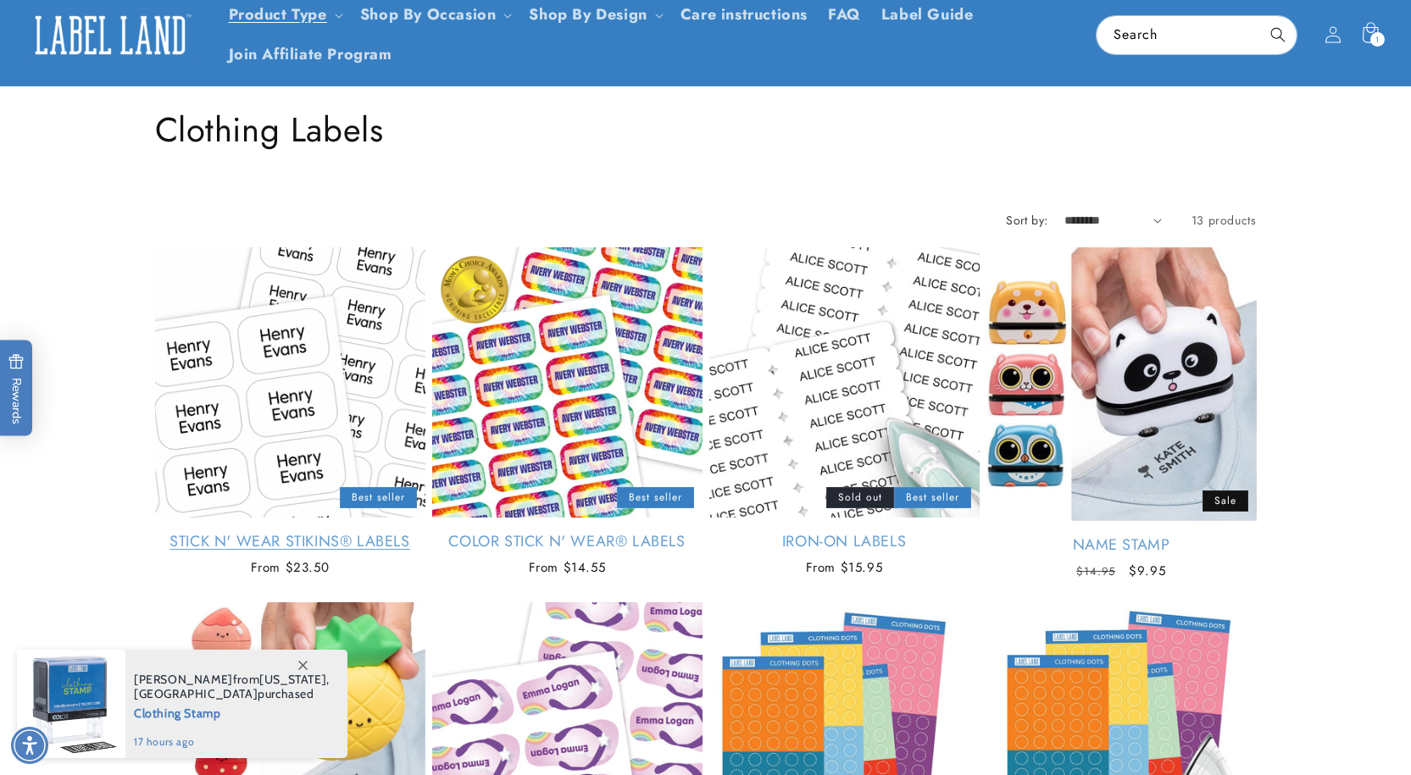 This screenshot has height=775, width=1411. Describe the element at coordinates (30, 745) in the screenshot. I see `div: Accessibility Menu` at that location.